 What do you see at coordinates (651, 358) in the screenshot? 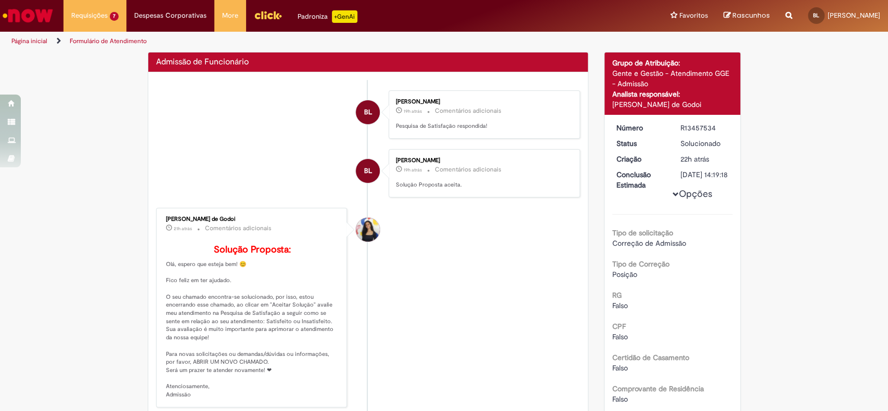
I see `b: Certidão de Casamento` at bounding box center [651, 358].